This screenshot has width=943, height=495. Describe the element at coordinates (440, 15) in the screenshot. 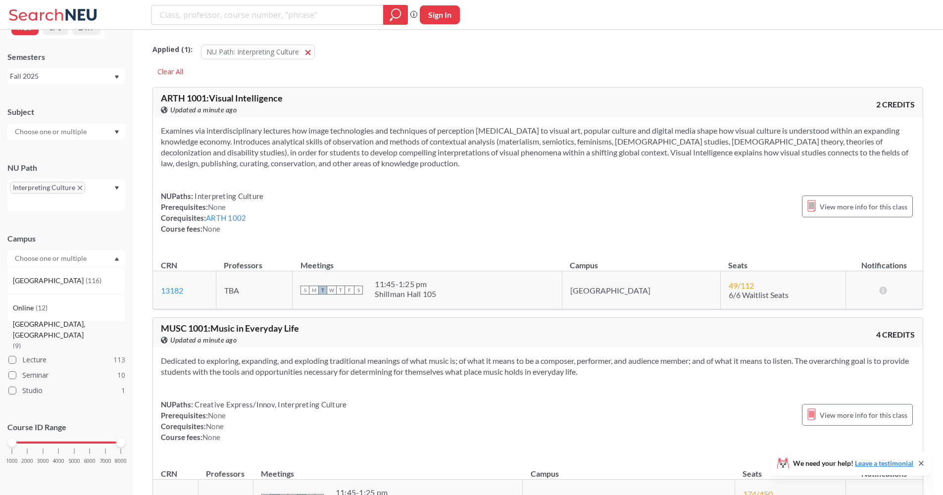

I see `button: Sign In` at that location.